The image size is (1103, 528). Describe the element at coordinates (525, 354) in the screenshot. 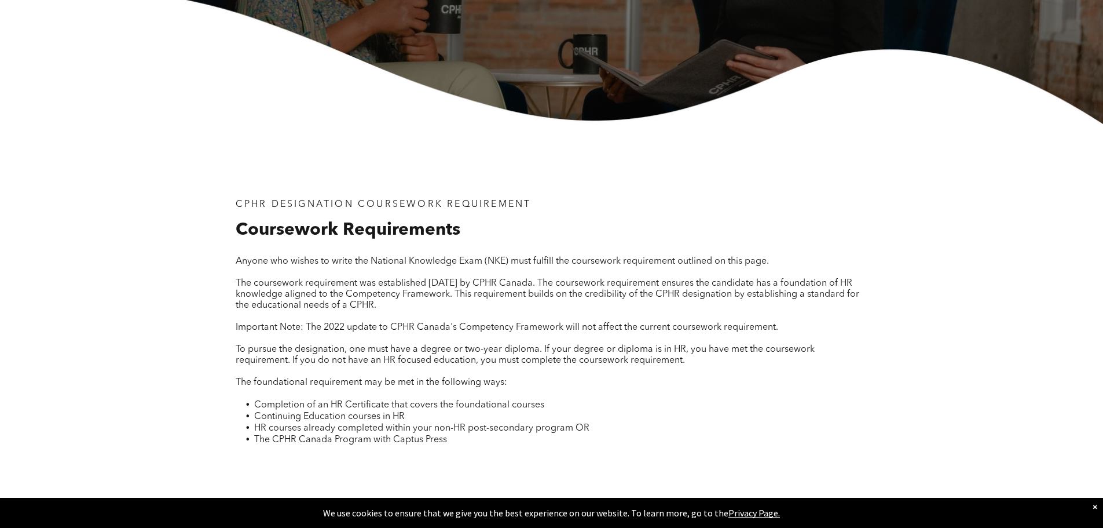

I see `span: To pursue the designation, one must have a degree or two-year diploma. If your degree or diploma ...` at that location.